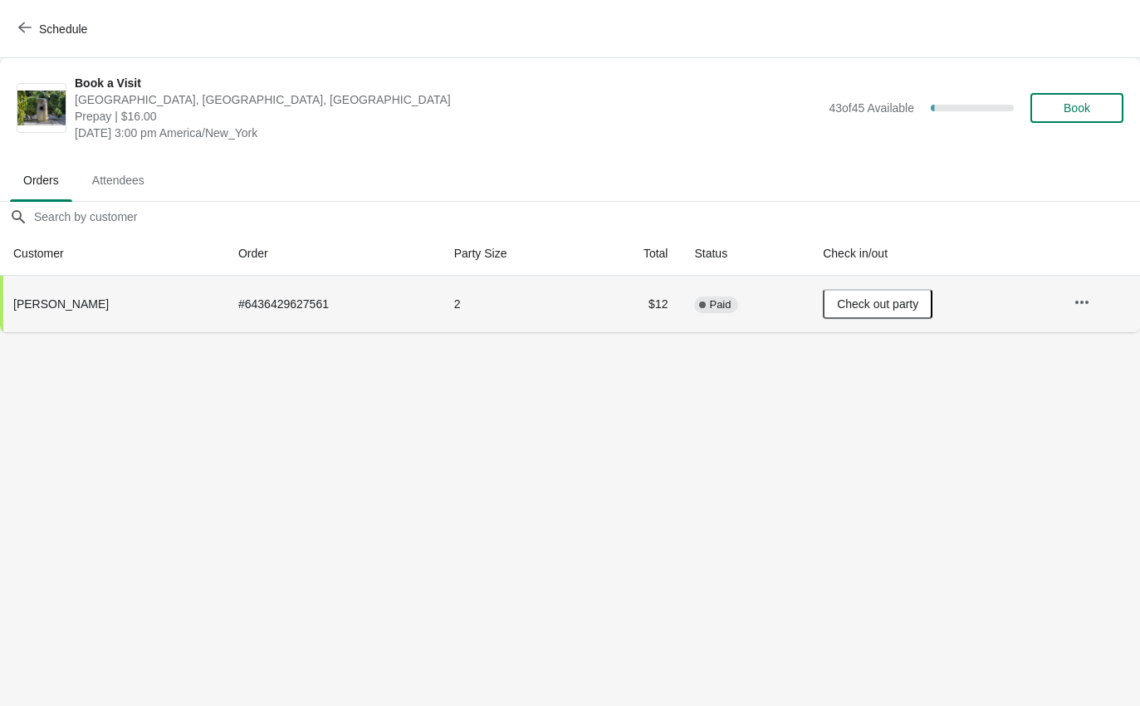  What do you see at coordinates (448, 83) in the screenshot?
I see `span: Book a Visit` at bounding box center [448, 83].